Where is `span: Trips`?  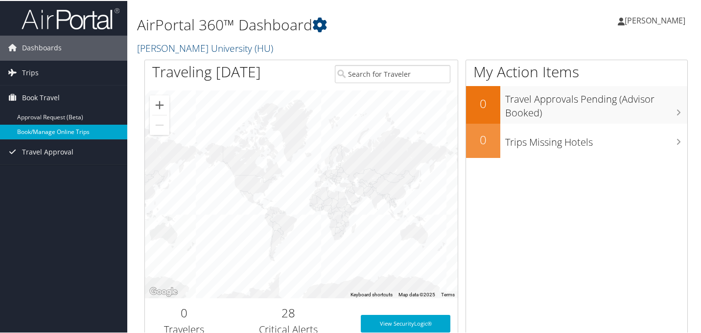 span: Trips is located at coordinates (30, 72).